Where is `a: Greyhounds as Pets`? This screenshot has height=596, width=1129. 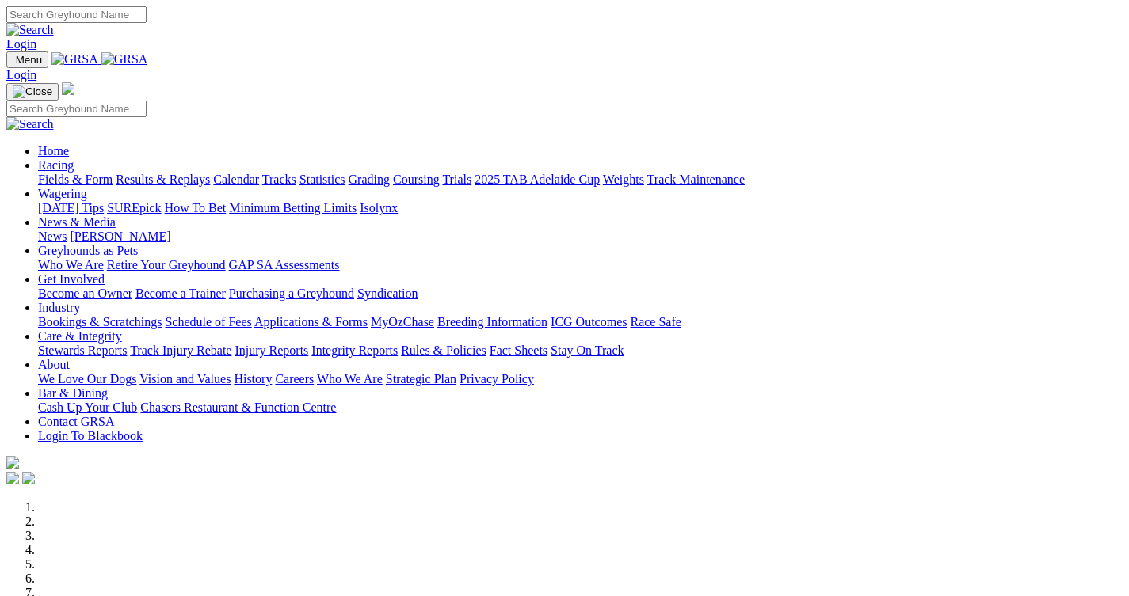
a: Greyhounds as Pets is located at coordinates (88, 250).